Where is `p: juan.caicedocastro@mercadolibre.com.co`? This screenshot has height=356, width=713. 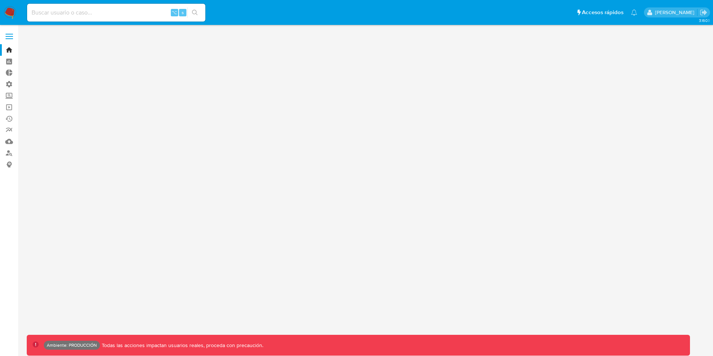
p: juan.caicedocastro@mercadolibre.com.co is located at coordinates (676, 12).